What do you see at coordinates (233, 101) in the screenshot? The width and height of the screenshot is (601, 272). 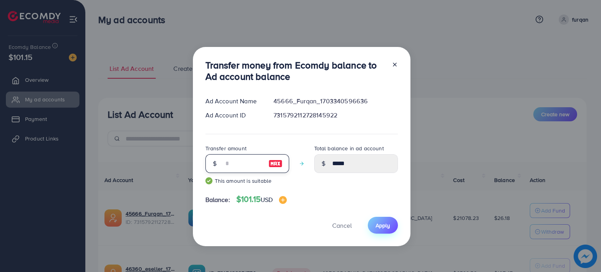 I see `div: Ad Account Name` at bounding box center [233, 101].